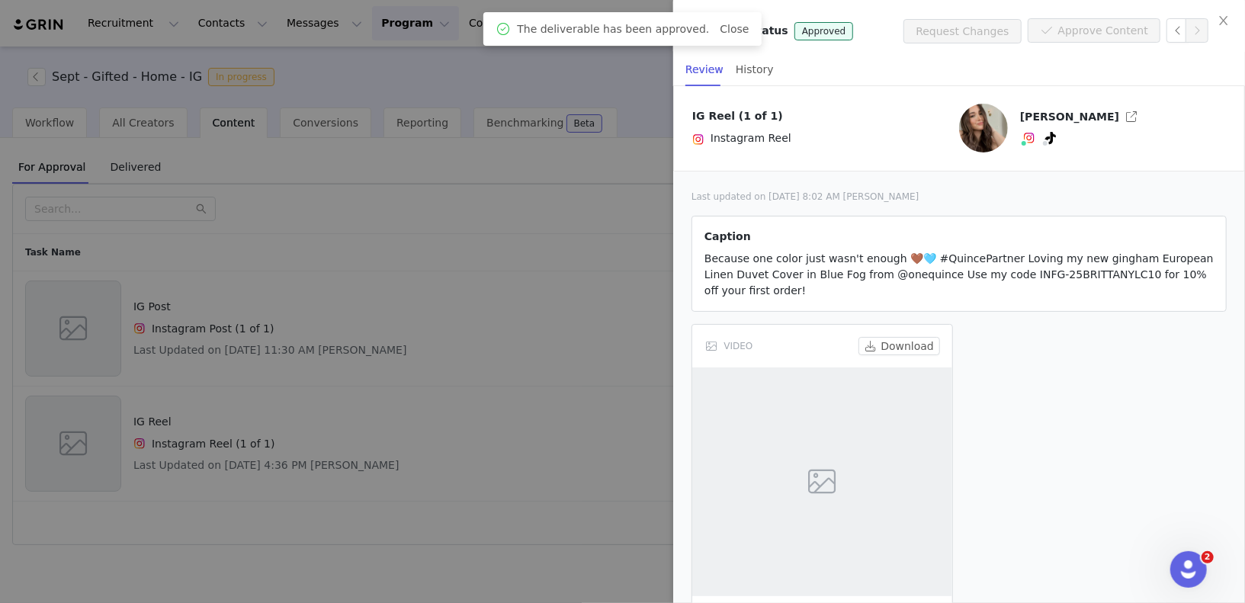  Describe the element at coordinates (899, 346) in the screenshot. I see `button: Download` at that location.